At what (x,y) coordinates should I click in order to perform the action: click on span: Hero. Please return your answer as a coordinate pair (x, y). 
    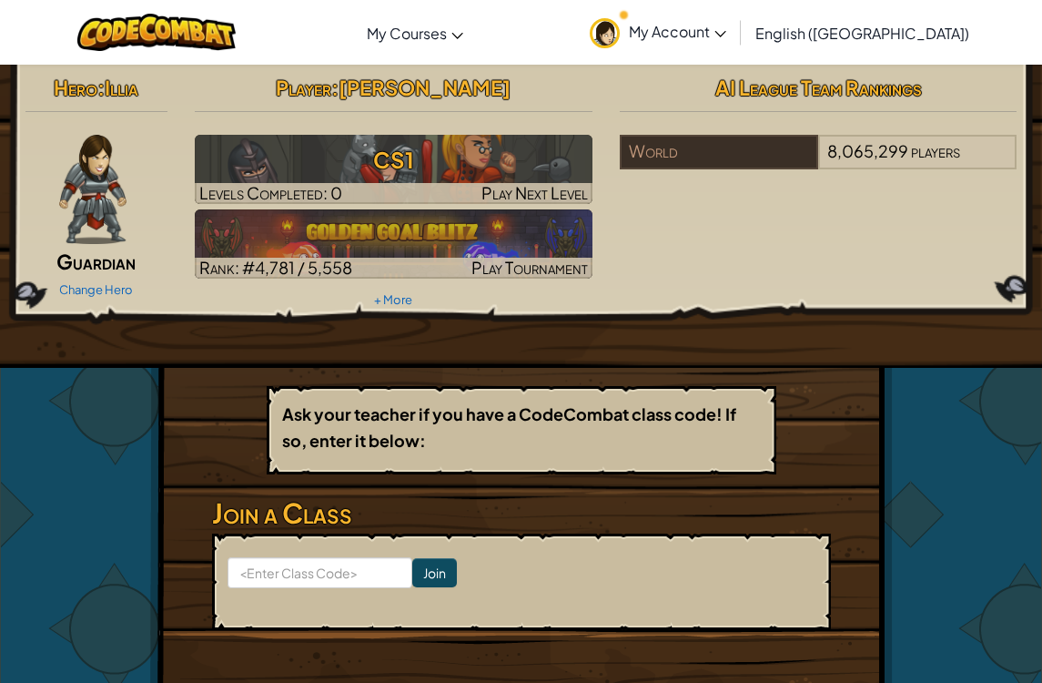
    Looking at the image, I should click on (76, 87).